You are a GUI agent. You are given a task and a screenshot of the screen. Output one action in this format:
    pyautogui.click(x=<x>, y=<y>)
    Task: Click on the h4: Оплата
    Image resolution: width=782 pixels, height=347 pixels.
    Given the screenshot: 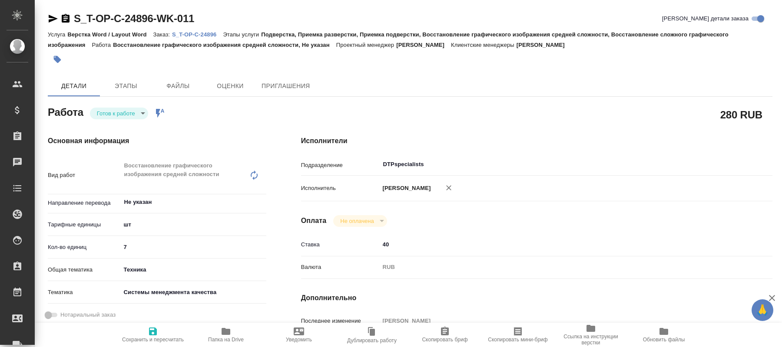 What is the action you would take?
    pyautogui.click(x=314, y=221)
    